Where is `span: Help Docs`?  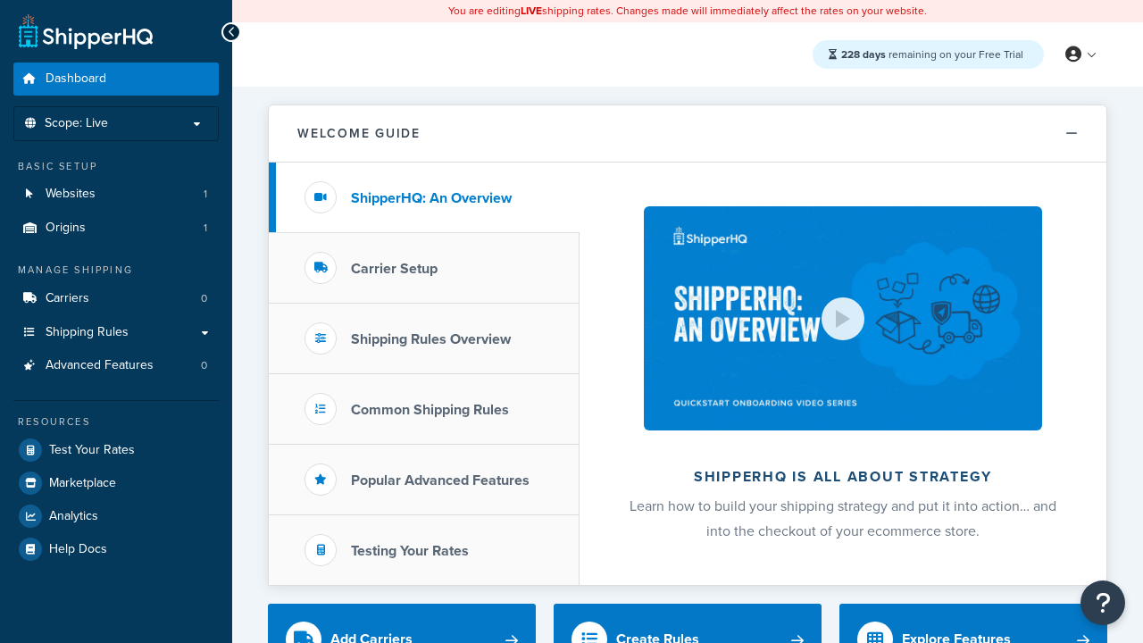
span: Help Docs is located at coordinates (78, 549).